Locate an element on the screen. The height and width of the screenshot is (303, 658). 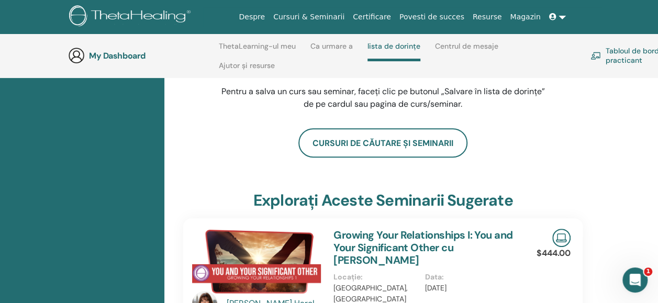
p: Locație : is located at coordinates (376, 277).